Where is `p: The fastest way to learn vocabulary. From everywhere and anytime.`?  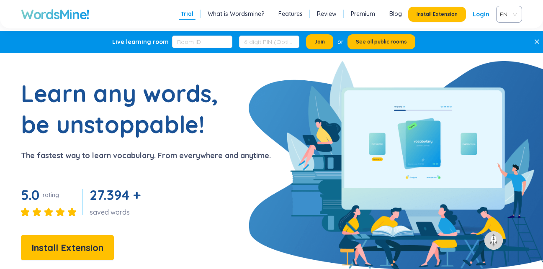
p: The fastest way to learn vocabulary. From everywhere and anytime. is located at coordinates (146, 156).